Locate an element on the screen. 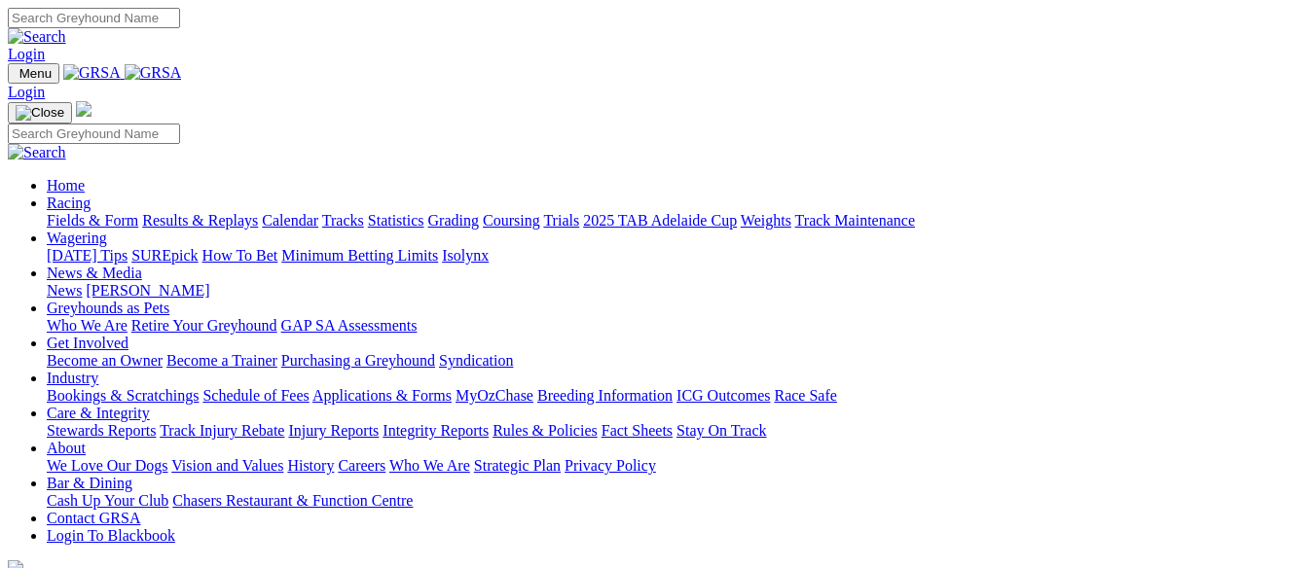  a: Minimum Betting Limits is located at coordinates (359, 255).